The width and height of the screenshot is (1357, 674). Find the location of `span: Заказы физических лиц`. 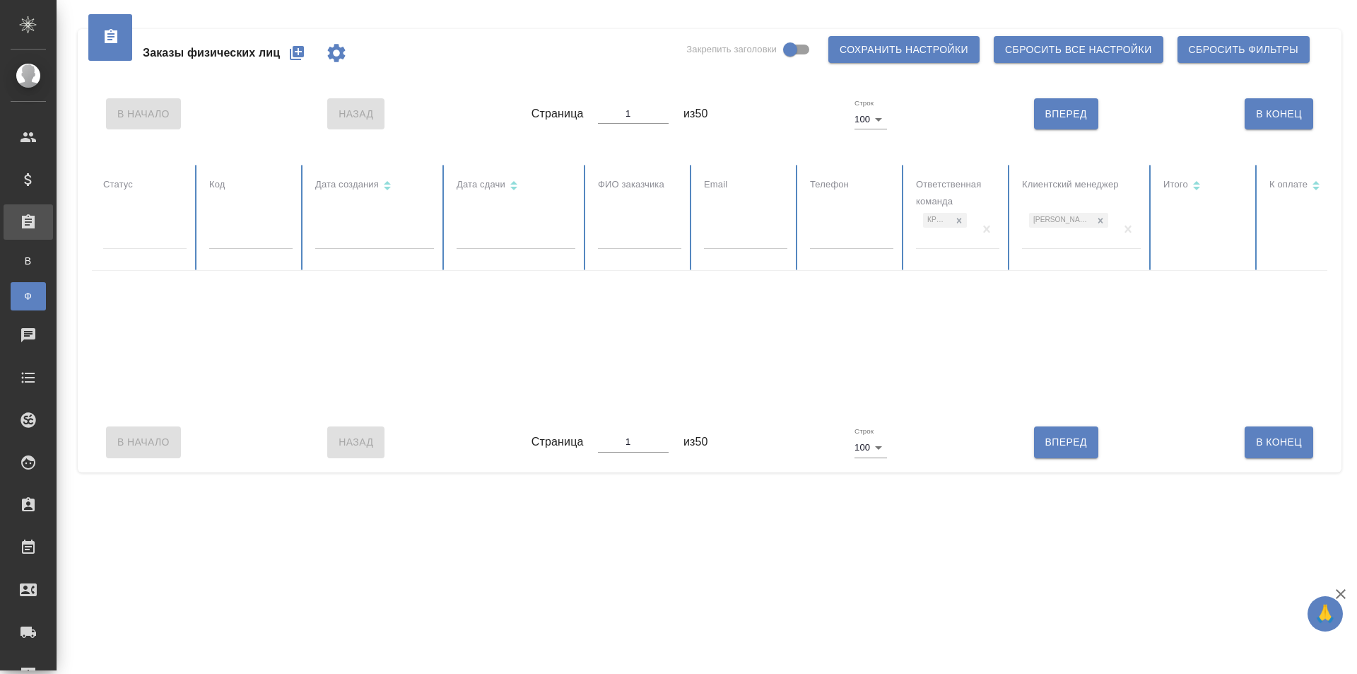

span: Заказы физических лиц is located at coordinates (211, 53).